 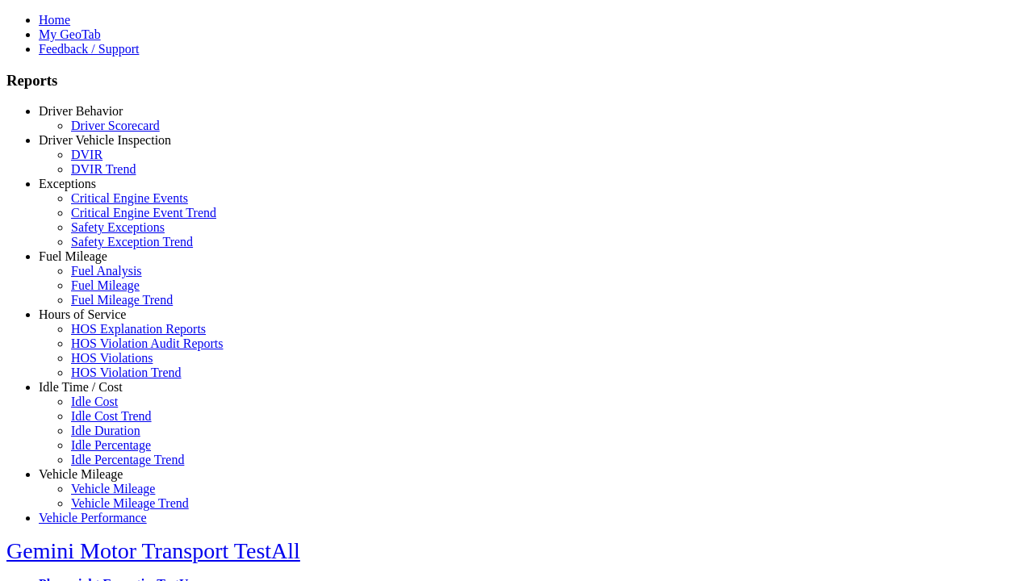 What do you see at coordinates (111, 358) in the screenshot?
I see `a: HOS Violations` at bounding box center [111, 358].